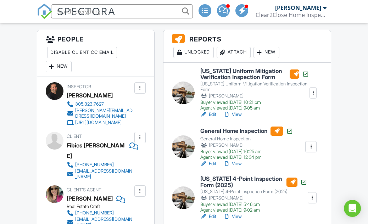 This screenshot has width=368, height=224. Describe the element at coordinates (291, 15) in the screenshot. I see `div: Clear2Close Home Inspection` at that location.